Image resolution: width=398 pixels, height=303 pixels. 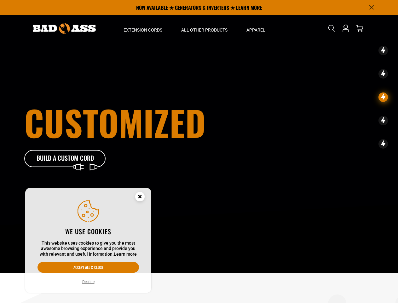 What do you see at coordinates (88, 249) in the screenshot?
I see `p: This website uses cookies to give you the most awesome browsing experience and provide you with r...` at bounding box center [88, 249].